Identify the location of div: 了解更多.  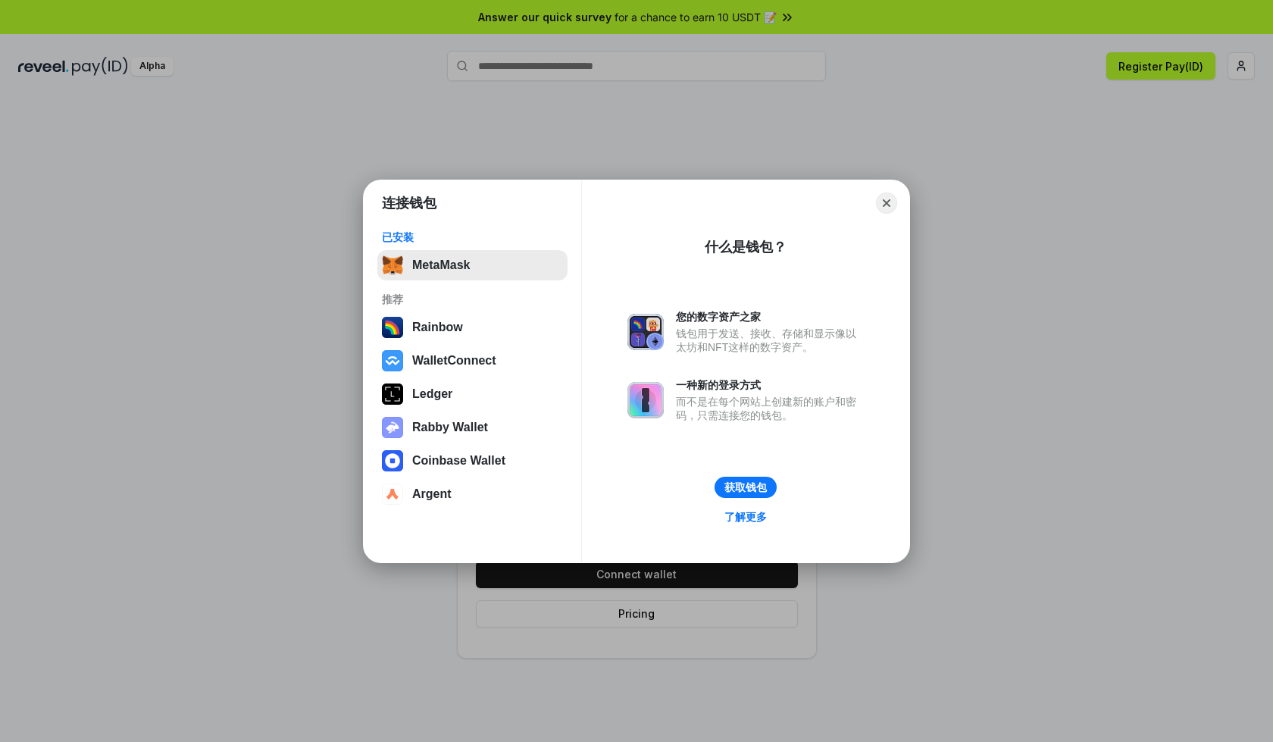
(746, 517).